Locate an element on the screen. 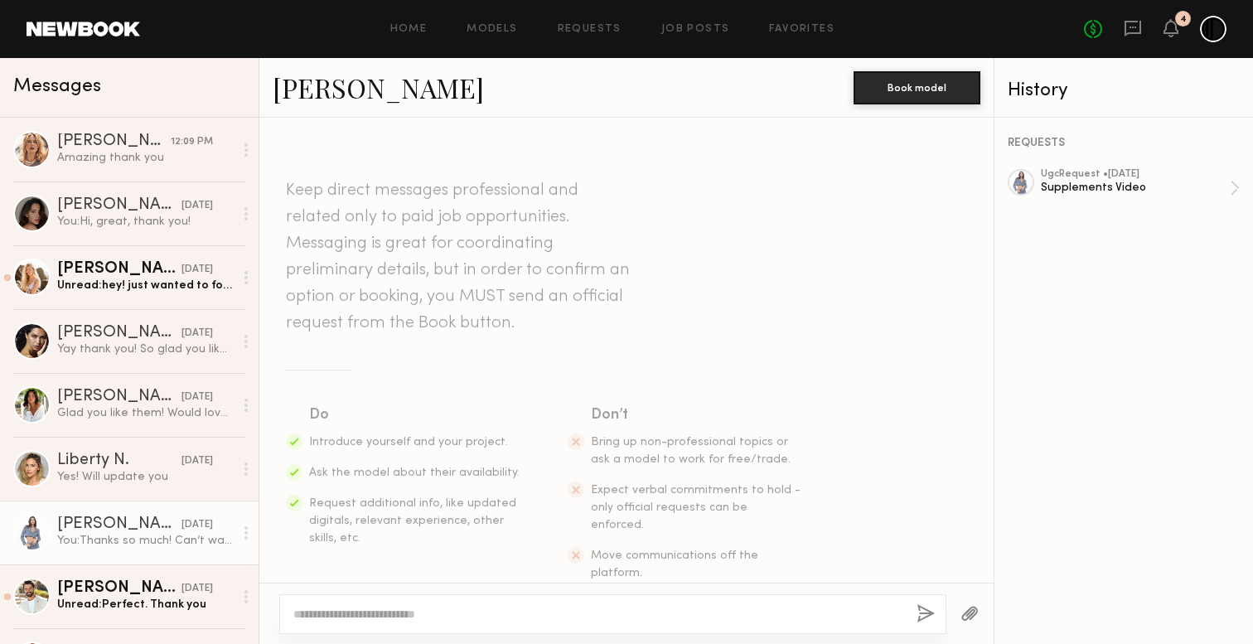 The width and height of the screenshot is (1253, 644). header: Keep direct messages professional and related only to paid job opportunities. Messaging is great ... is located at coordinates (460, 257).